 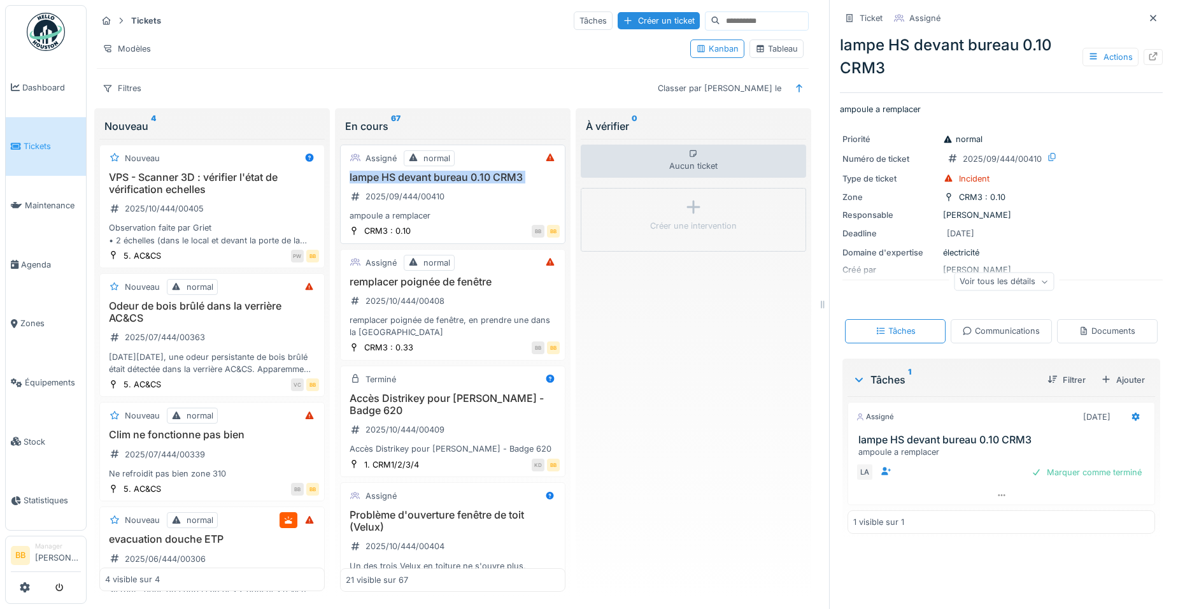 What do you see at coordinates (879, 522) in the screenshot?
I see `div: 1 visible sur 1` at bounding box center [879, 522].